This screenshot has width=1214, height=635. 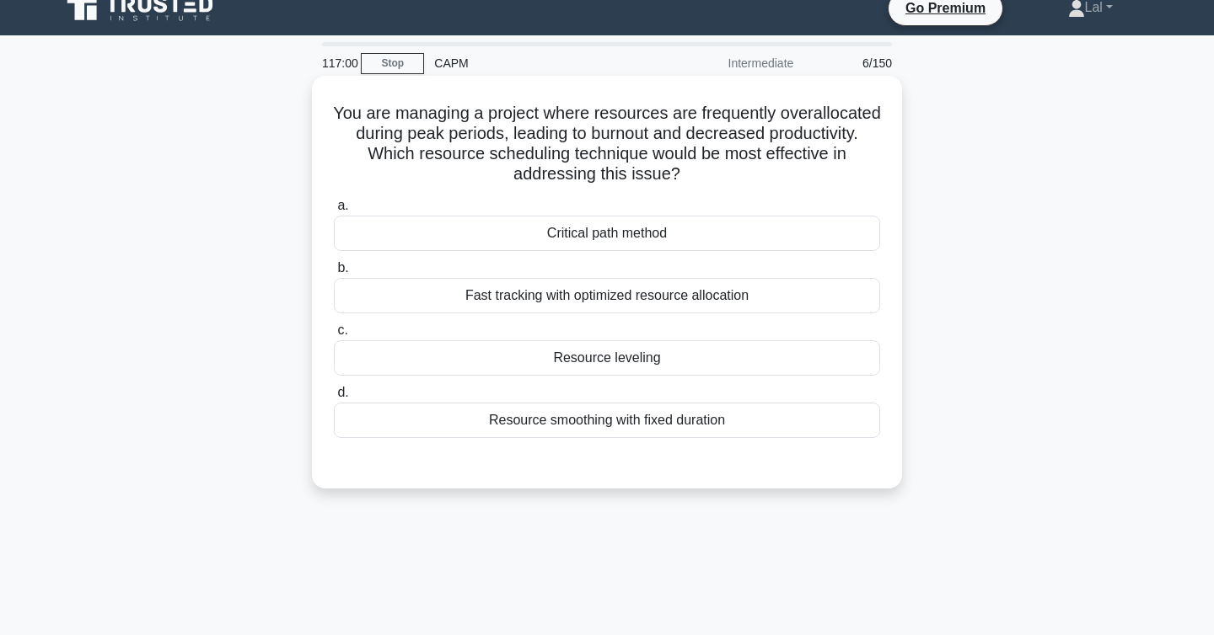 I want to click on span: d., so click(x=342, y=392).